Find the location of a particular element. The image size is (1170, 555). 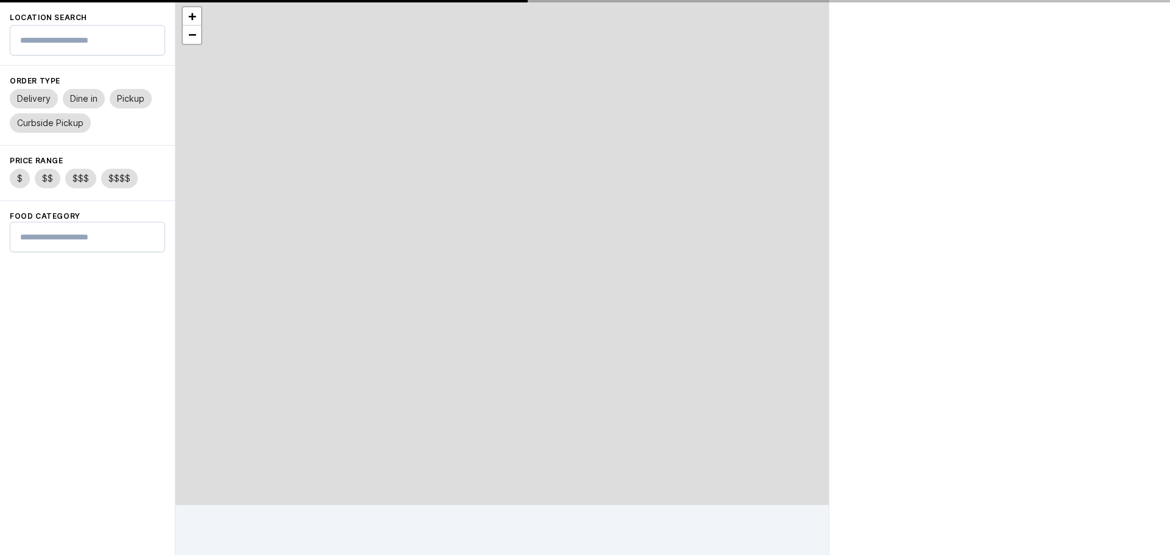

mat-chip-listbox: Fulfillment is located at coordinates (87, 111).